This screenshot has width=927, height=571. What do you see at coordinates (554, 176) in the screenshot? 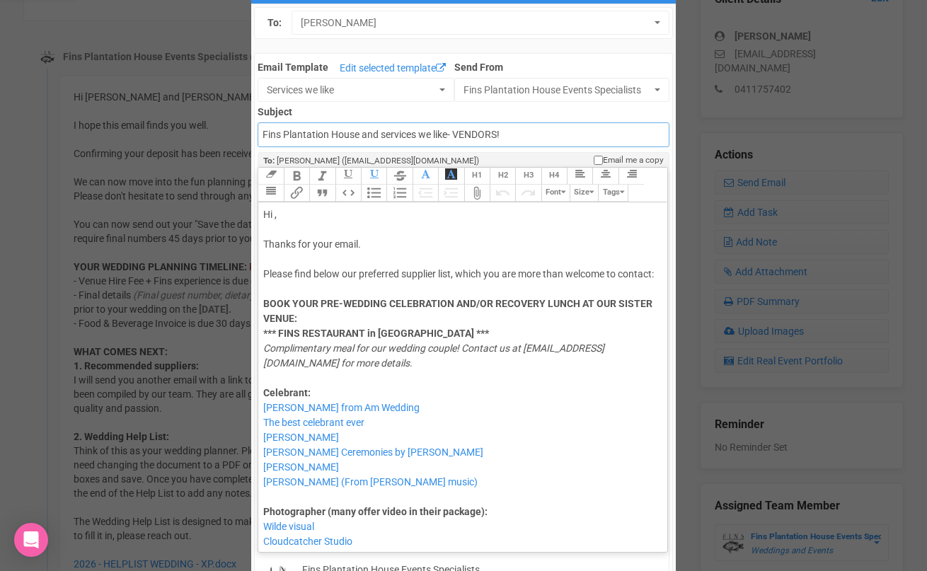
I see `button: Heading 4` at bounding box center [554, 176].